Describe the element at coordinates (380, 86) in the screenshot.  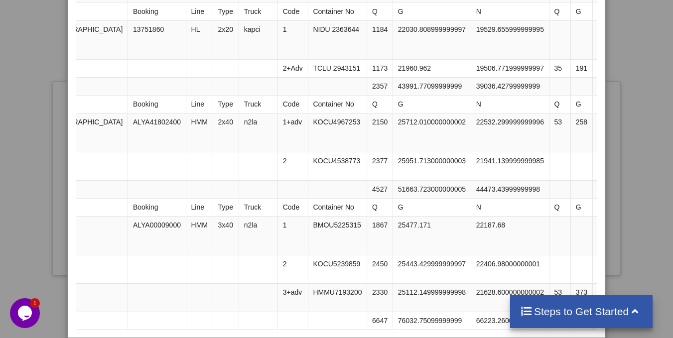
I see `td: 2357` at that location.